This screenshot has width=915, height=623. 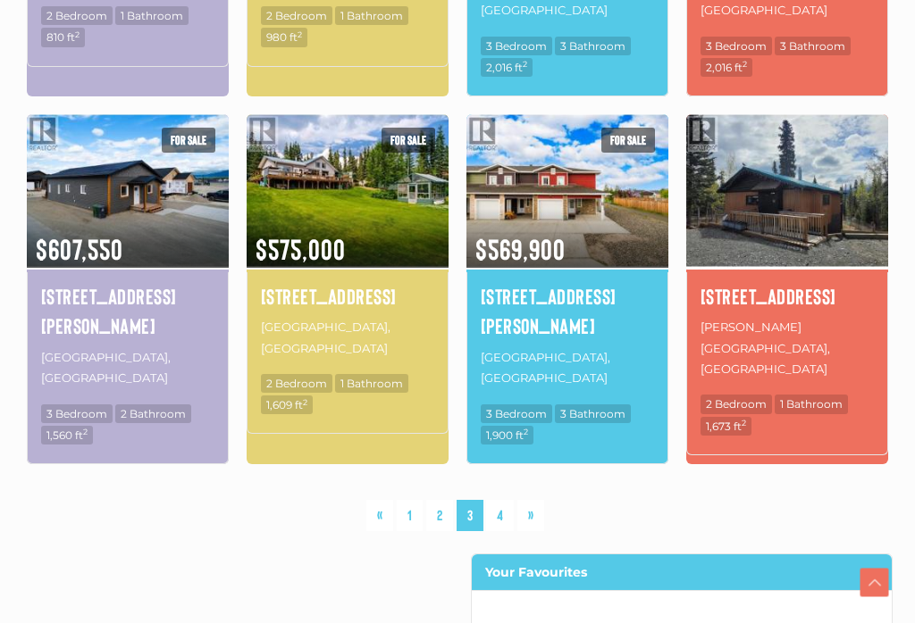 What do you see at coordinates (725, 426) in the screenshot?
I see `span: 1,673 ft` at bounding box center [725, 426].